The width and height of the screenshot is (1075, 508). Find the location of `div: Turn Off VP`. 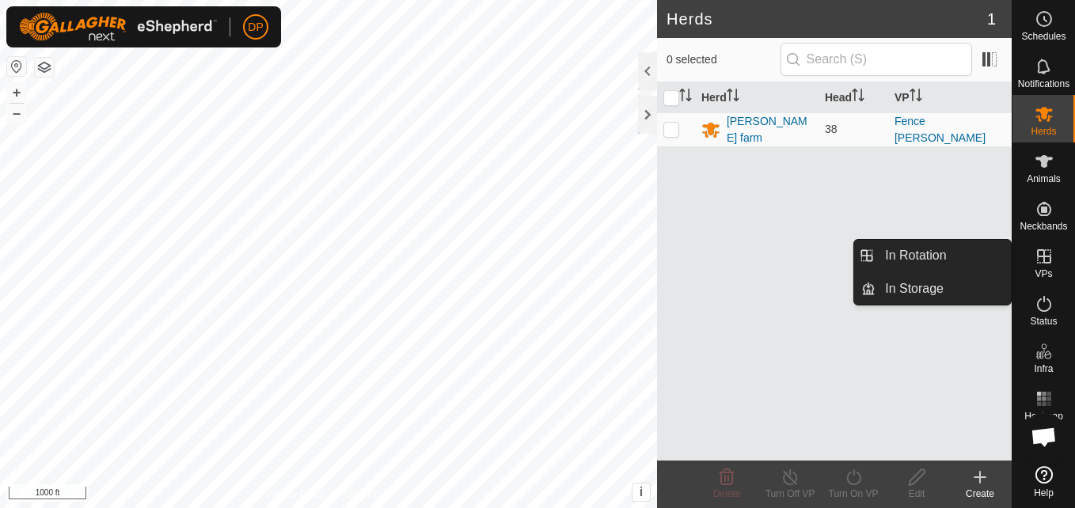

div: Turn Off VP is located at coordinates (790, 494).